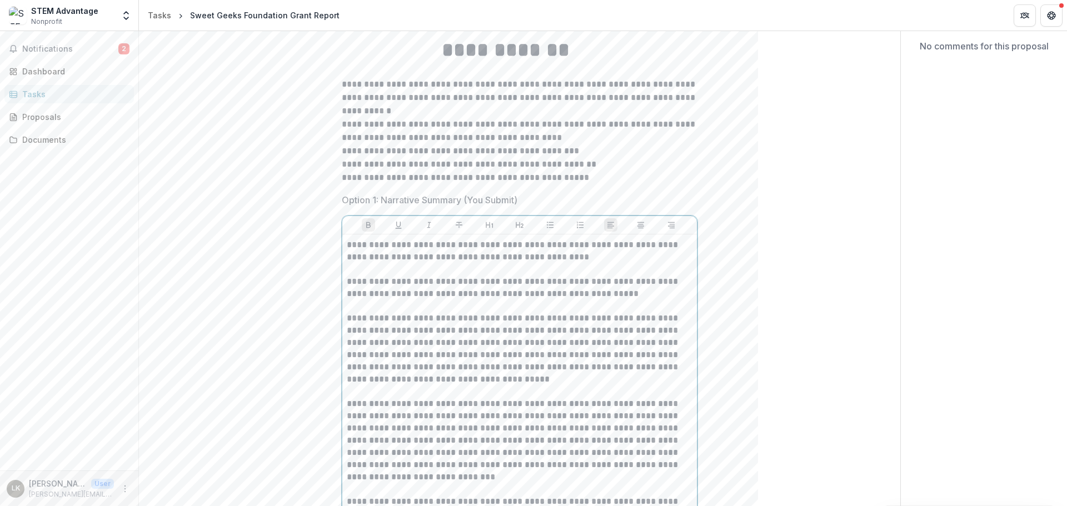 The height and width of the screenshot is (506, 1067). Describe the element at coordinates (69, 71) in the screenshot. I see `a: Dashboard` at that location.